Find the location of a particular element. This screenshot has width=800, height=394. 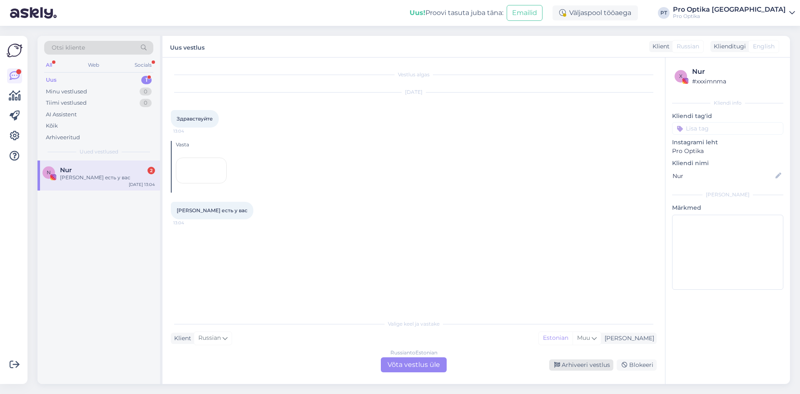

div: # xxximnma is located at coordinates (736, 81).